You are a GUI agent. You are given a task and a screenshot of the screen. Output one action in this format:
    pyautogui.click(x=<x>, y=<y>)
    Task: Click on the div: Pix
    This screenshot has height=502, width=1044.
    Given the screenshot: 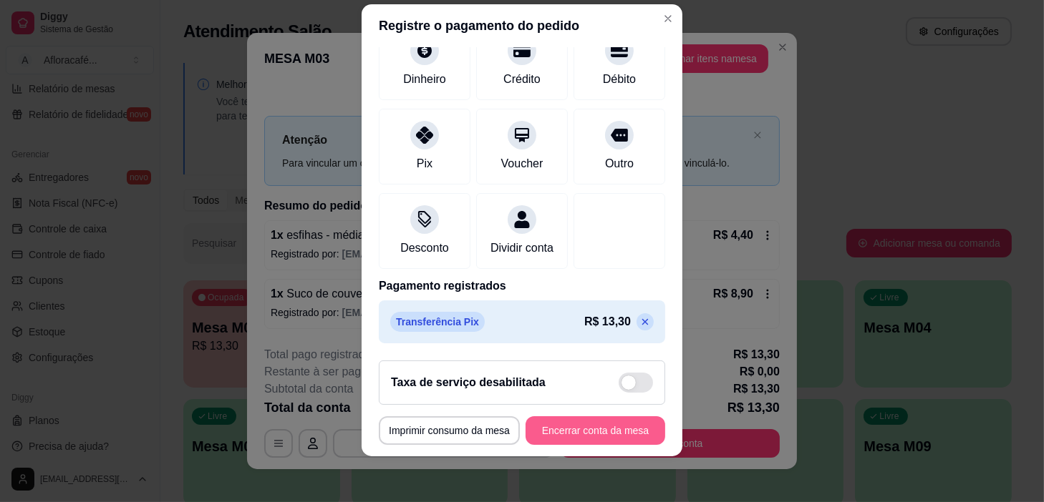 What is the action you would take?
    pyautogui.click(x=424, y=164)
    